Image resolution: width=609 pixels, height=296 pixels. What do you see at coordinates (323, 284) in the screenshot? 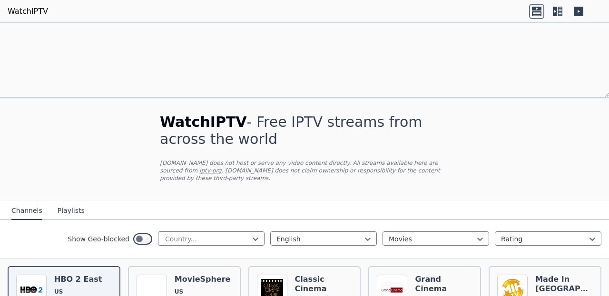
I see `h6: Classic Cinema` at bounding box center [323, 284].